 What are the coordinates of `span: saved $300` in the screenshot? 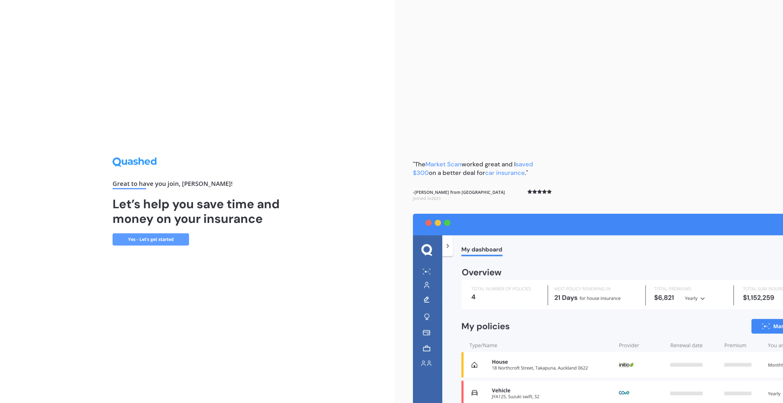 It's located at (473, 168).